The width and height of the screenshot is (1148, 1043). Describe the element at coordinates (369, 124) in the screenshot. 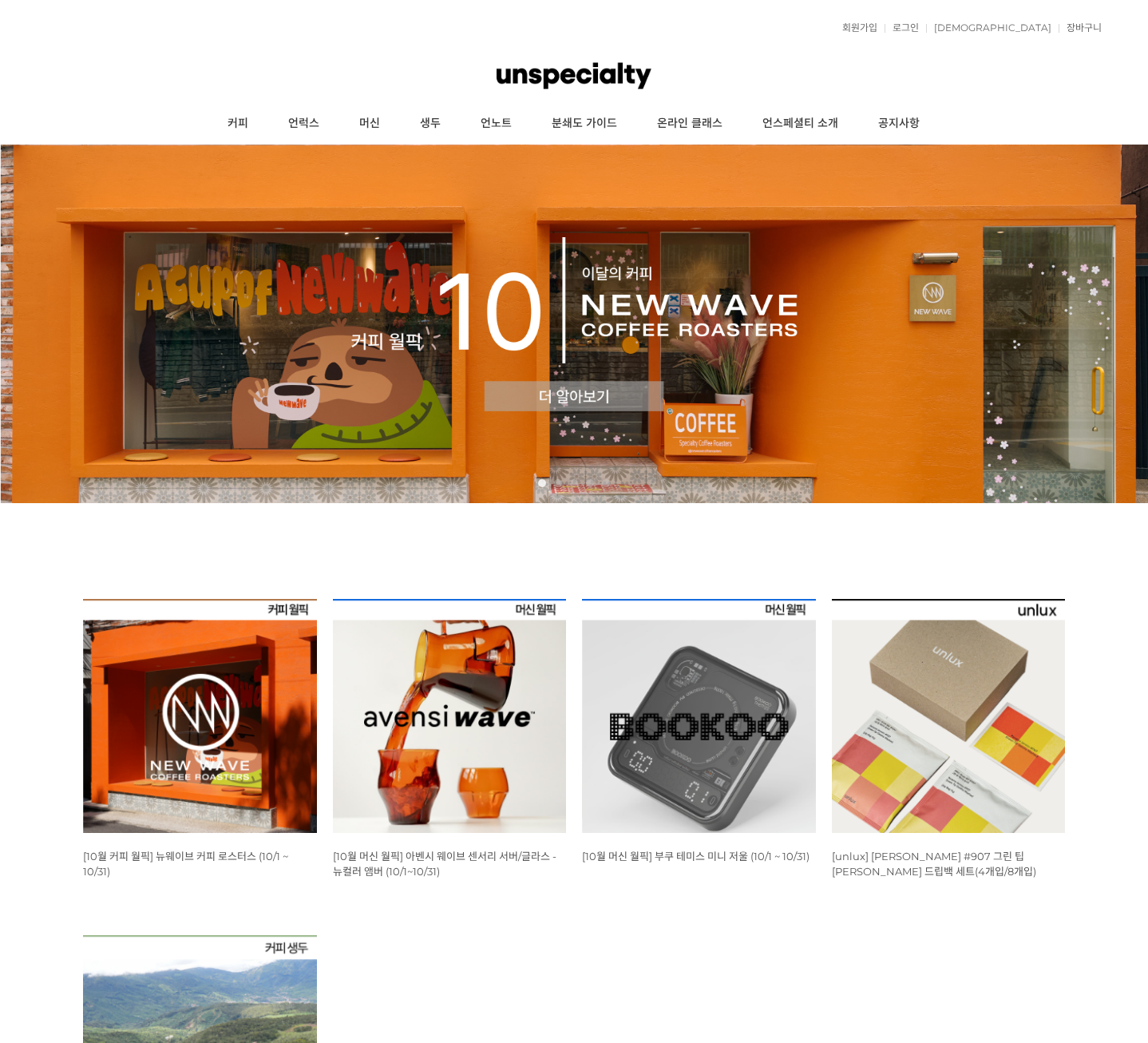

I see `a: 머신` at that location.